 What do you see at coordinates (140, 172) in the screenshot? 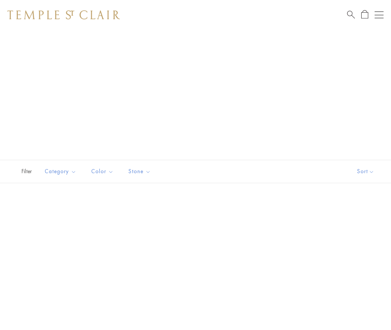
I see `span: Stone` at bounding box center [140, 172].